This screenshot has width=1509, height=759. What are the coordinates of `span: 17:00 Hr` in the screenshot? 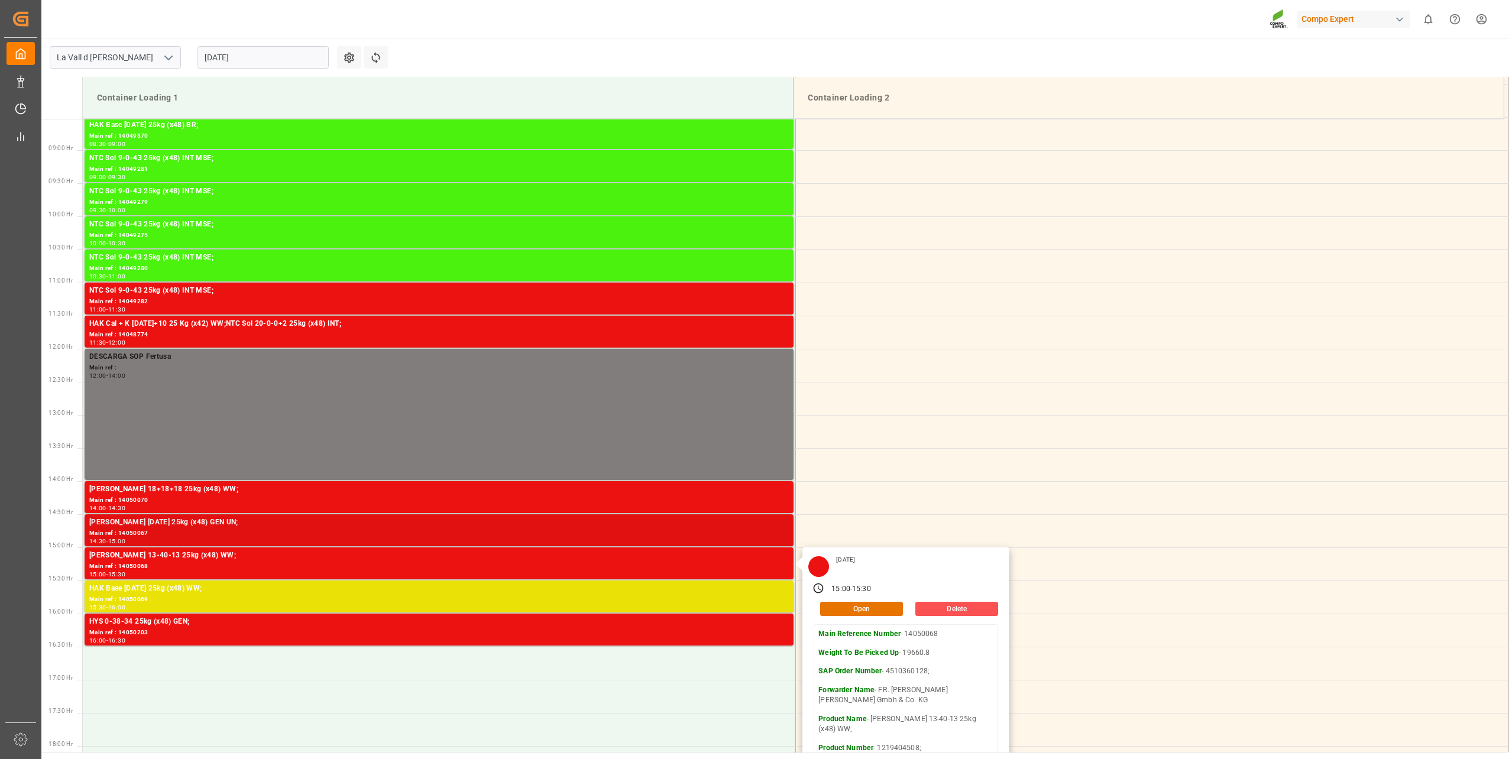 It's located at (60, 677).